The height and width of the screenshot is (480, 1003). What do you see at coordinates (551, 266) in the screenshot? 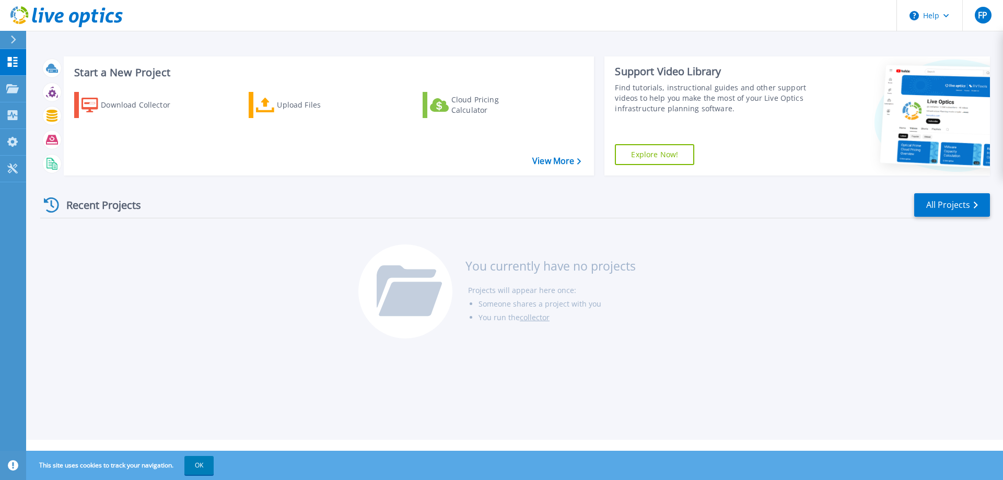
I see `h3: You currently have no projects` at bounding box center [551, 266].